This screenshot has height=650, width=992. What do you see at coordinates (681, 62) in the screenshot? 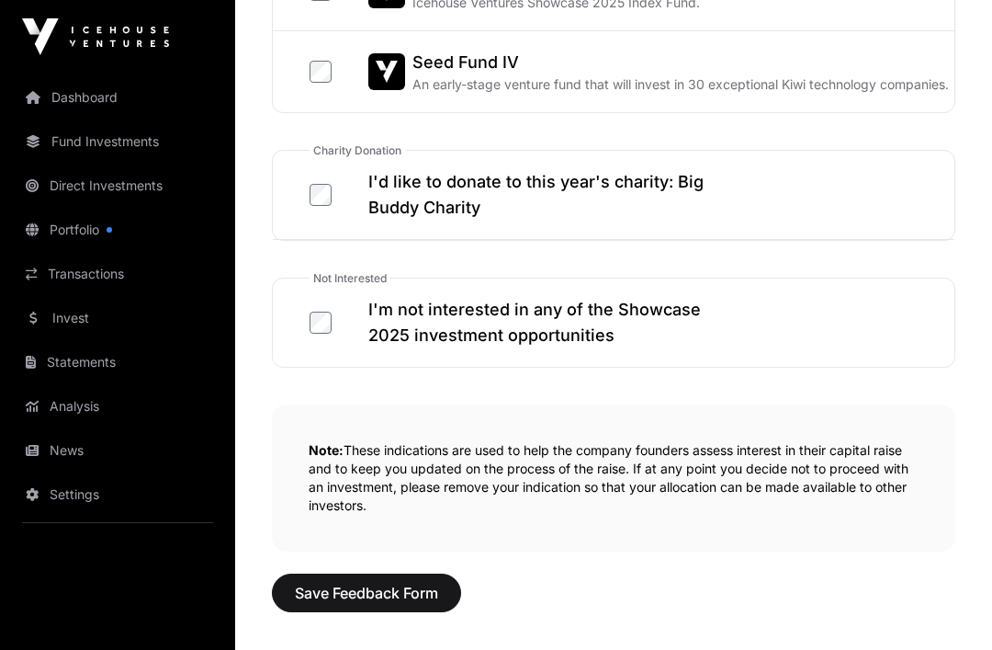
I see `h2: Seed Fund IV` at bounding box center [681, 62].